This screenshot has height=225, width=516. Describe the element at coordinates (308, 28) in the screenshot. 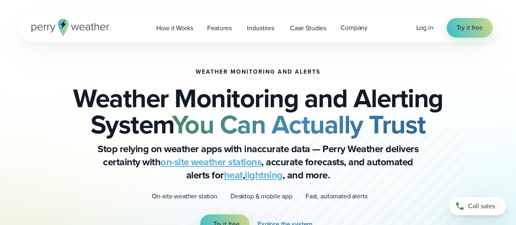

I see `a: Case Studies` at that location.